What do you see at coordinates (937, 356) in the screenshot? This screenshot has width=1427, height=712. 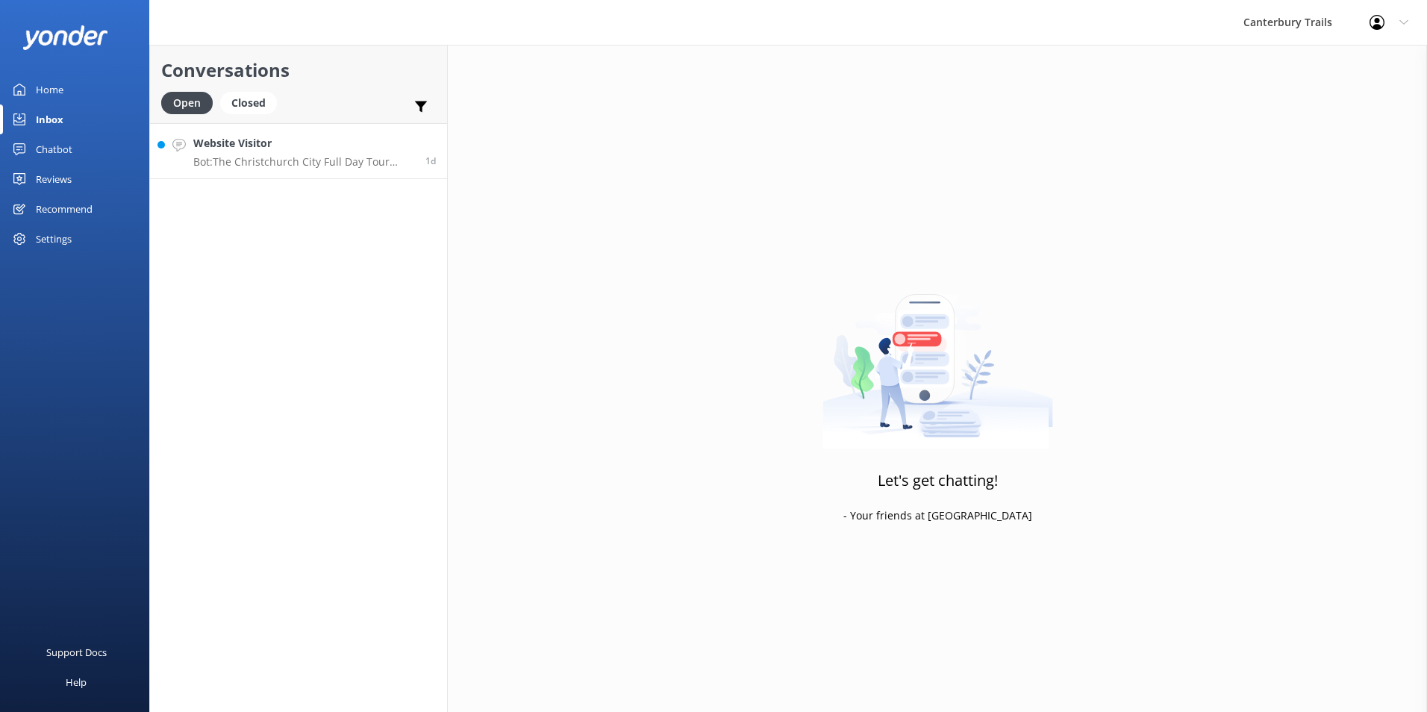 I see `img: artwork of a man stealing a conversation from at giant smartphone` at bounding box center [937, 356].